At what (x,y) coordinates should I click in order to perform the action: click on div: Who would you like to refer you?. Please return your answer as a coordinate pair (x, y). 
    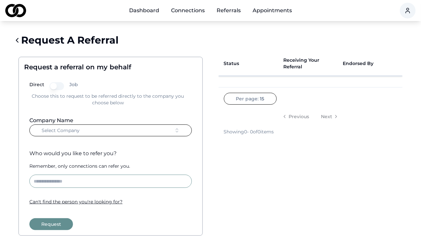
    Looking at the image, I should click on (111, 153).